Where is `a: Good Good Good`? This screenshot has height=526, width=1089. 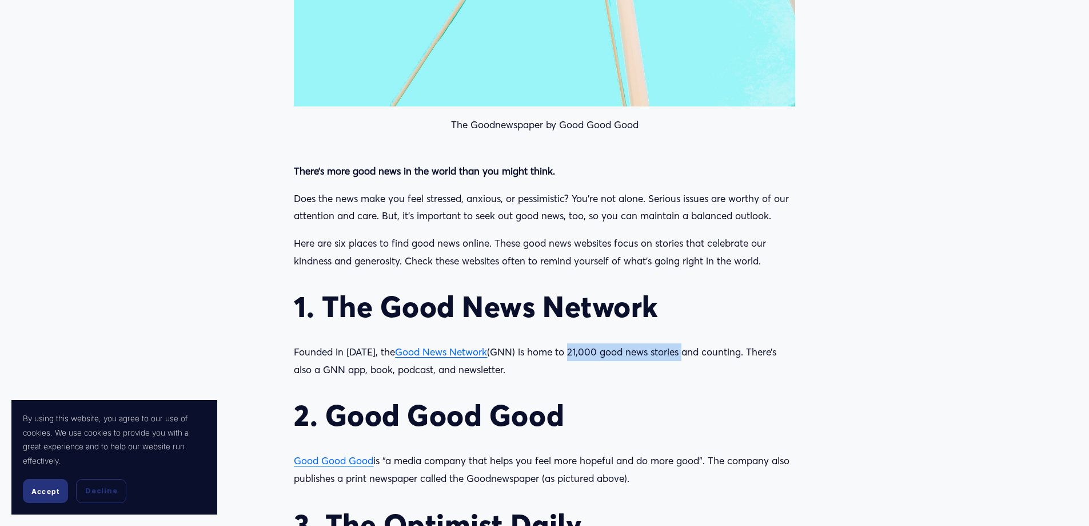 a: Good Good Good is located at coordinates (333, 460).